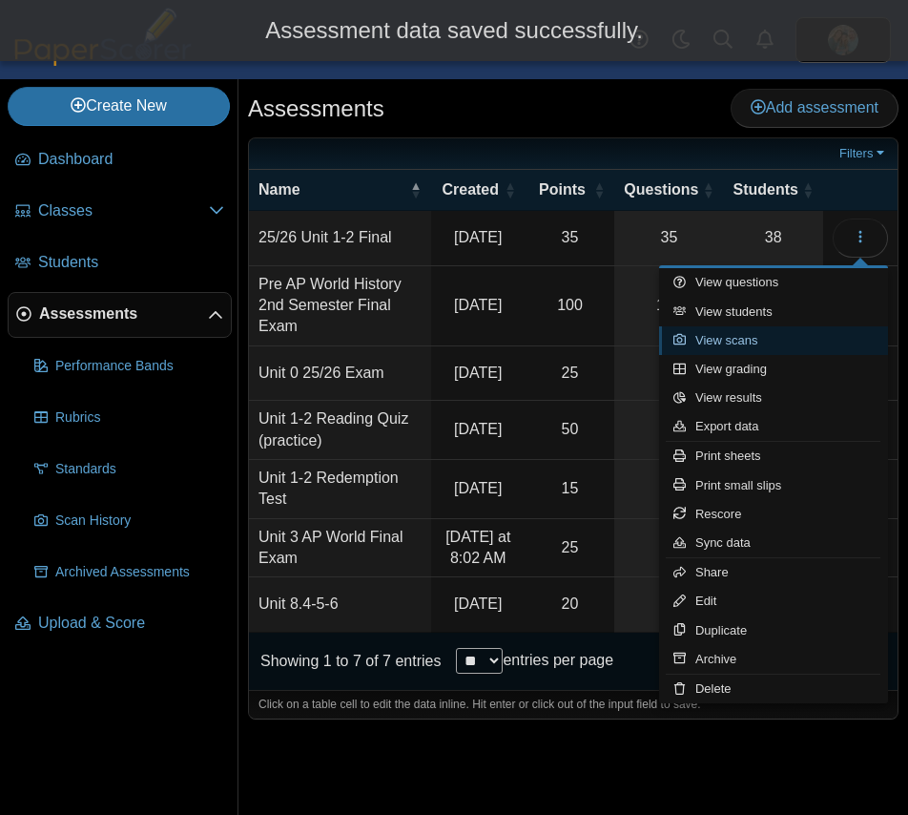  I want to click on a: Print sheets, so click(774, 456).